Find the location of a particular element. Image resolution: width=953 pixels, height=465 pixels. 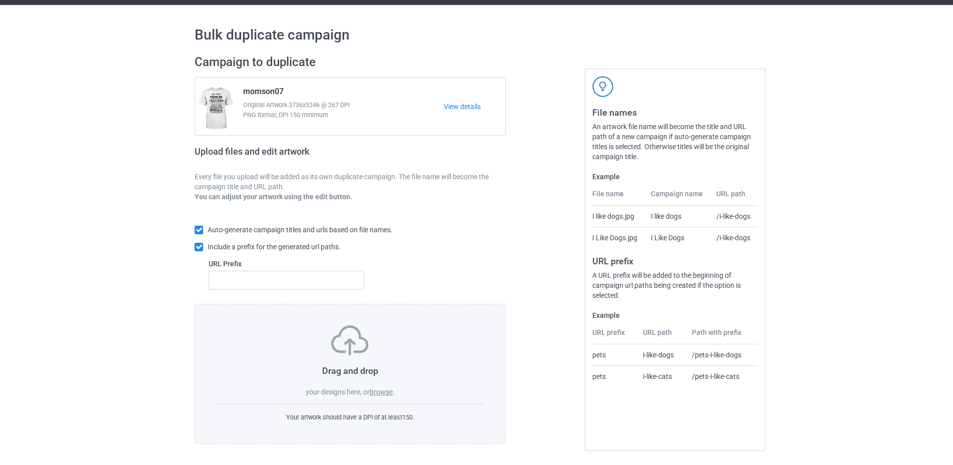

h3: URL prefix is located at coordinates (675, 261).